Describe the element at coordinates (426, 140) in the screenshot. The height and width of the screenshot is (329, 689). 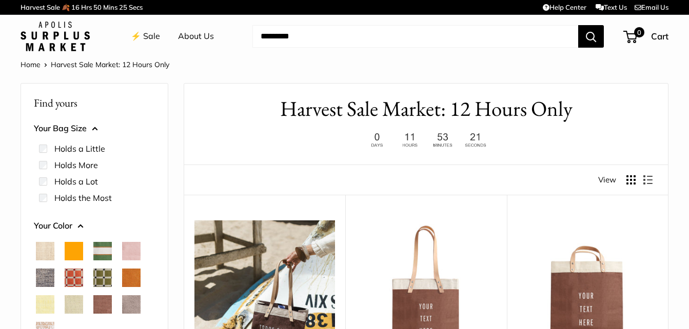
I see `img: 12 hours only. Ends at 8pm` at that location.